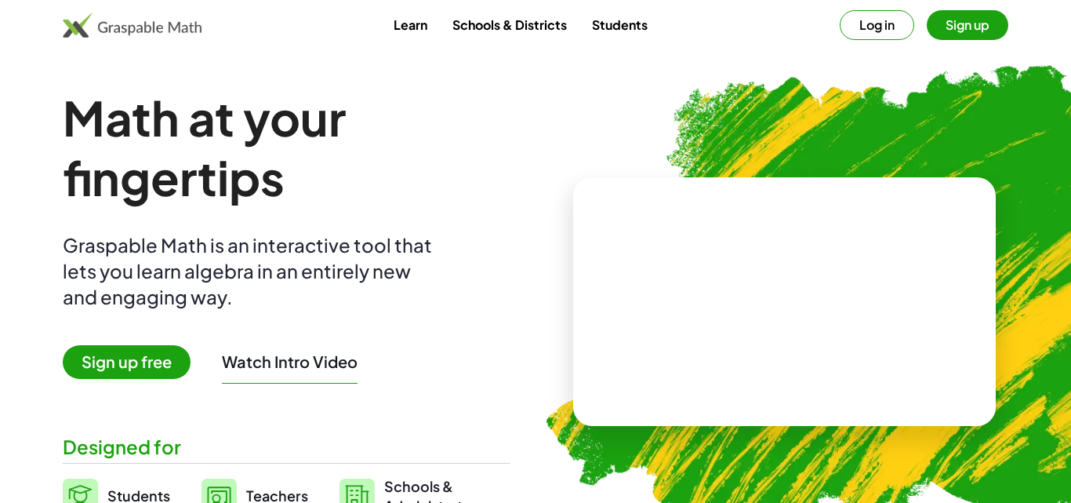 The width and height of the screenshot is (1071, 503). I want to click on a: Students, so click(620, 24).